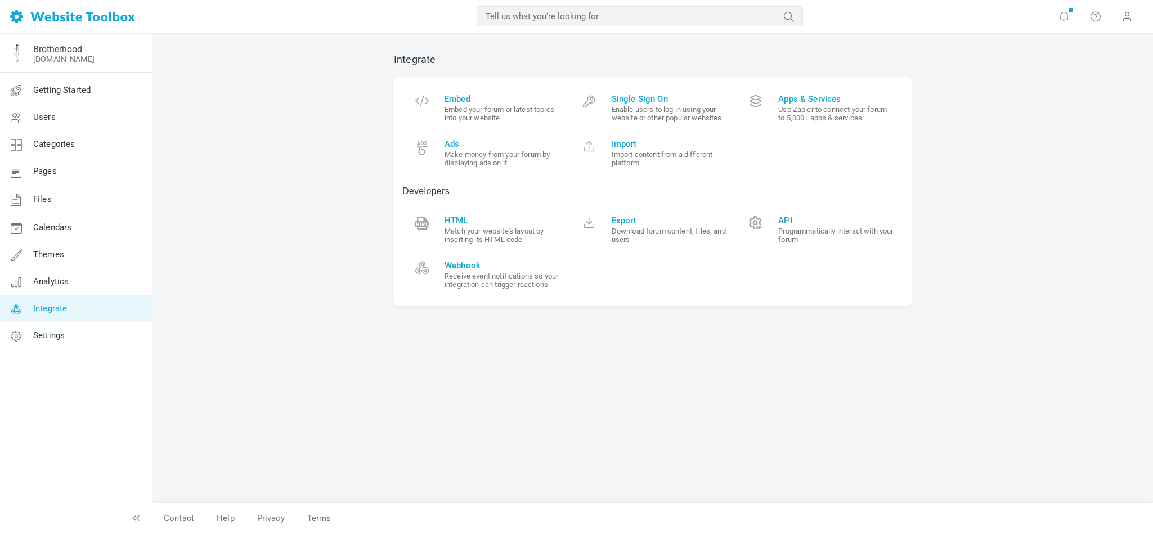 This screenshot has height=534, width=1153. Describe the element at coordinates (503, 221) in the screenshot. I see `span: HTML` at that location.